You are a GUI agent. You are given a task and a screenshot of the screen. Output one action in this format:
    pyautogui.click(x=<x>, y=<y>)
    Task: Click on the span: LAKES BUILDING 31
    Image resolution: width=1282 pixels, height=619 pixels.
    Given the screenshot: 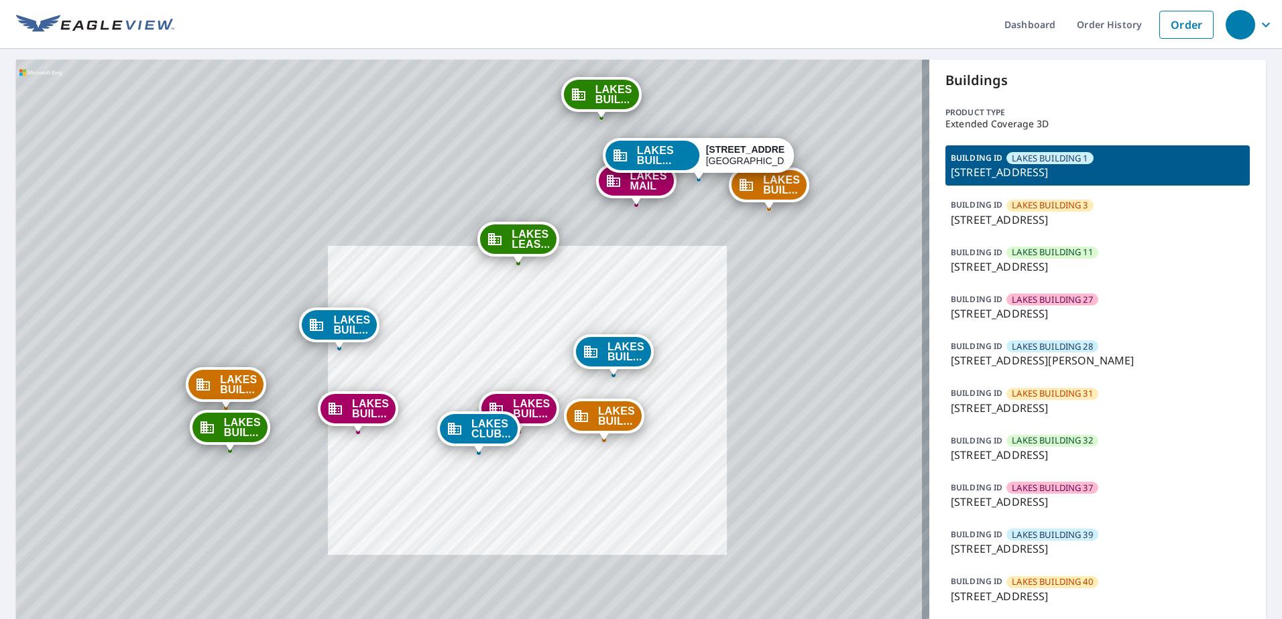 What is the action you would take?
    pyautogui.click(x=1052, y=394)
    